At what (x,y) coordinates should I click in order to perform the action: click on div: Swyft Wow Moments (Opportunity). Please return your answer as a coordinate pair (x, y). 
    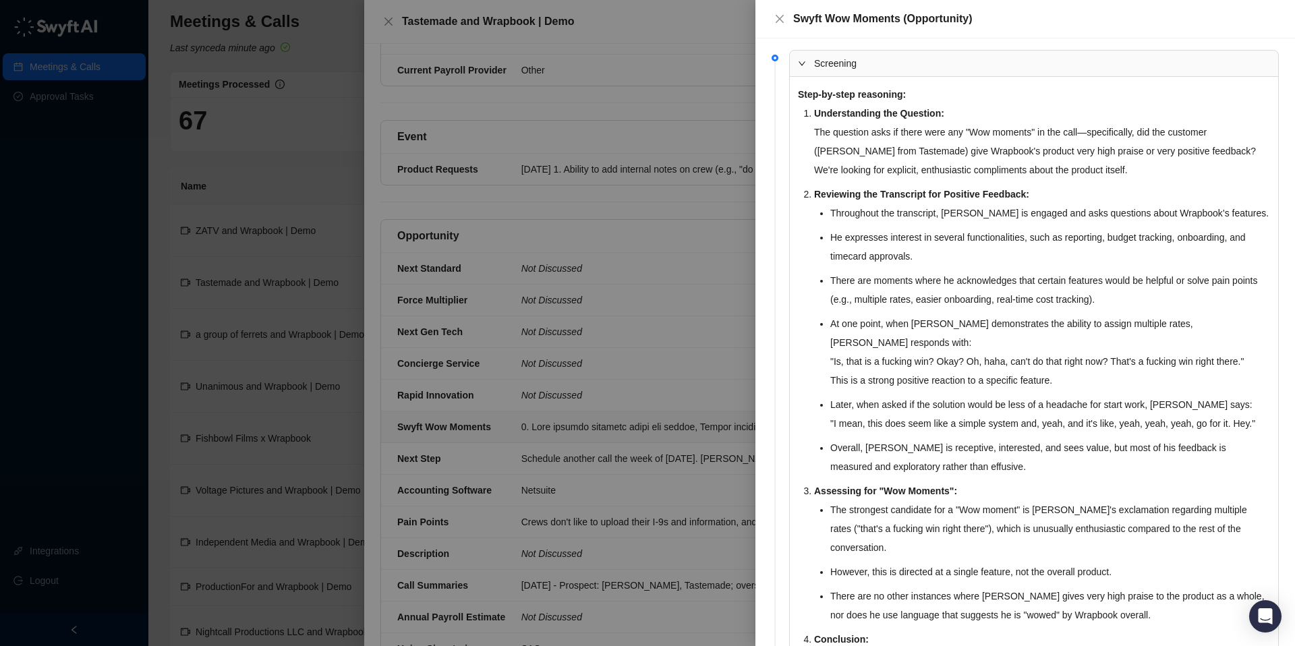
    Looking at the image, I should click on (1036, 19).